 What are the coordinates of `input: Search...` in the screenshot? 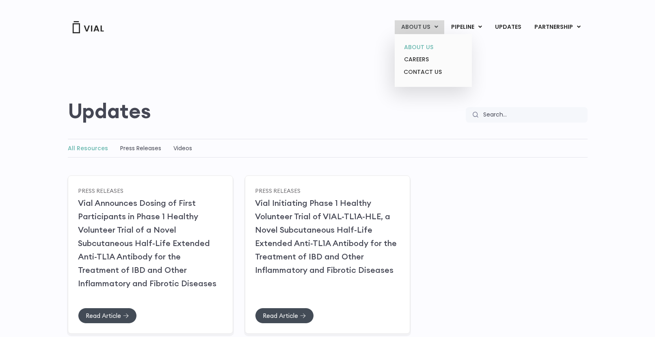 It's located at (533, 115).